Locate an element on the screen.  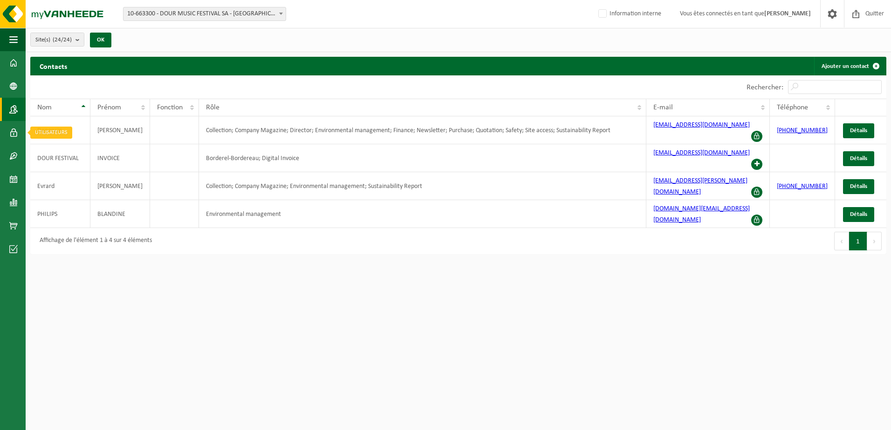
span: Rôle is located at coordinates (212, 108).